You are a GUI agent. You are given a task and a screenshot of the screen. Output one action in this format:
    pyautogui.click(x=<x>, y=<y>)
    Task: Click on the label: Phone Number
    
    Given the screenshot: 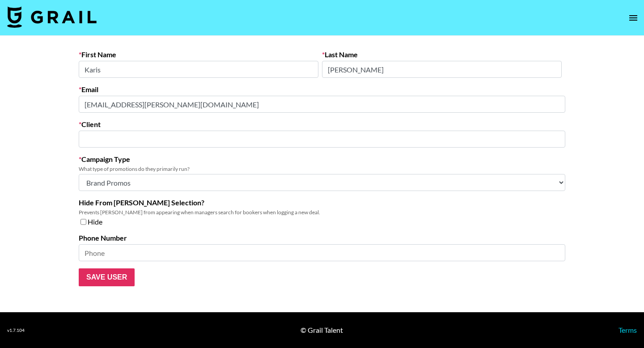 What is the action you would take?
    pyautogui.click(x=322, y=238)
    